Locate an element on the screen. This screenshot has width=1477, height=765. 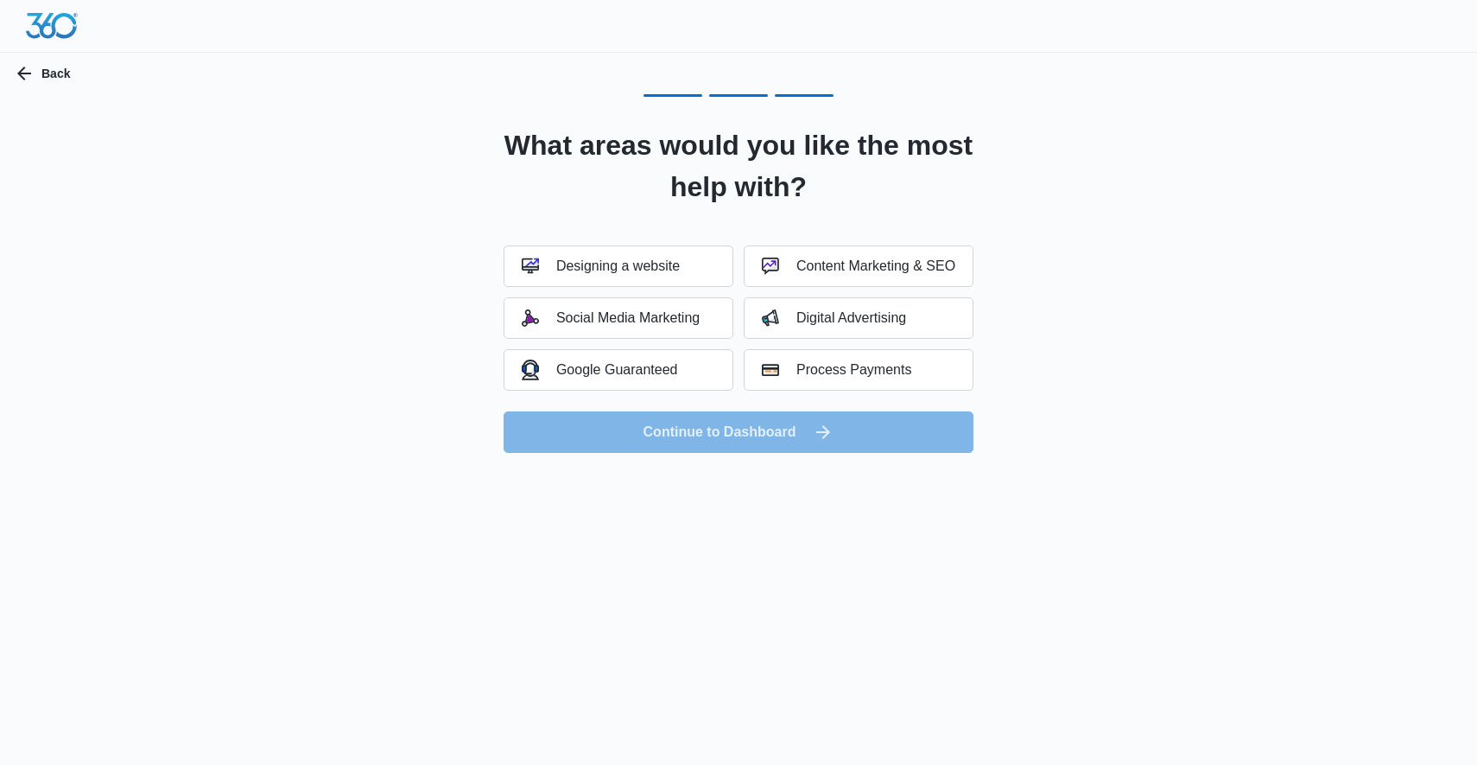
div: Social Media Marketing is located at coordinates (611, 318).